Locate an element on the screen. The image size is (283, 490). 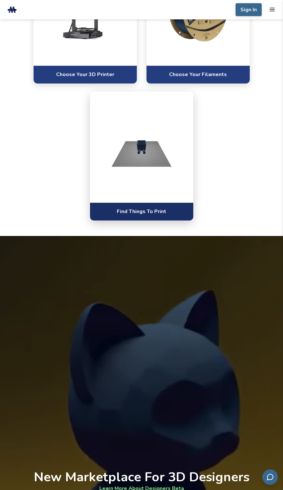
button: Send feedback via email is located at coordinates (270, 477).